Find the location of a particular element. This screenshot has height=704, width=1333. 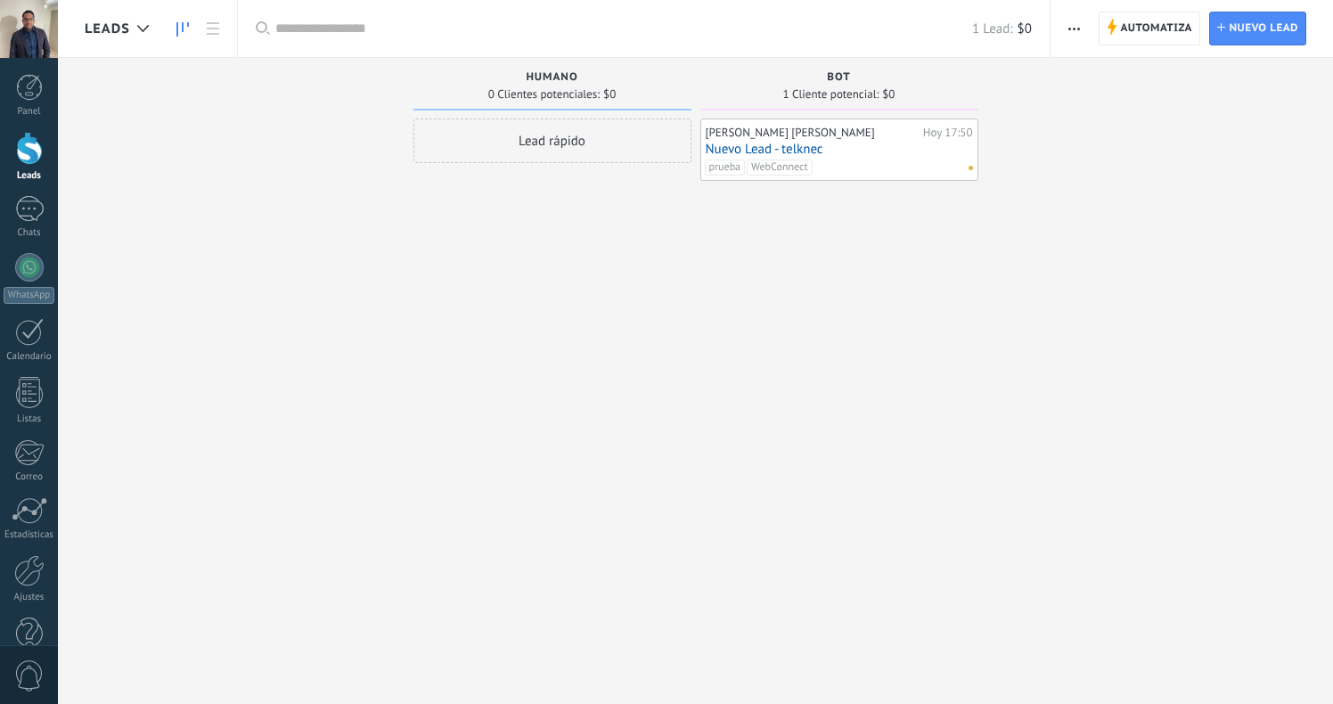

span: 1 Cliente potencial: is located at coordinates (831, 94).